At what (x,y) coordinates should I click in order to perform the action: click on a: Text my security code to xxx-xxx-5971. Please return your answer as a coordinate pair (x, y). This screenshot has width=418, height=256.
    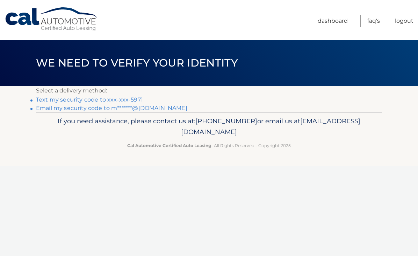
    Looking at the image, I should click on (90, 99).